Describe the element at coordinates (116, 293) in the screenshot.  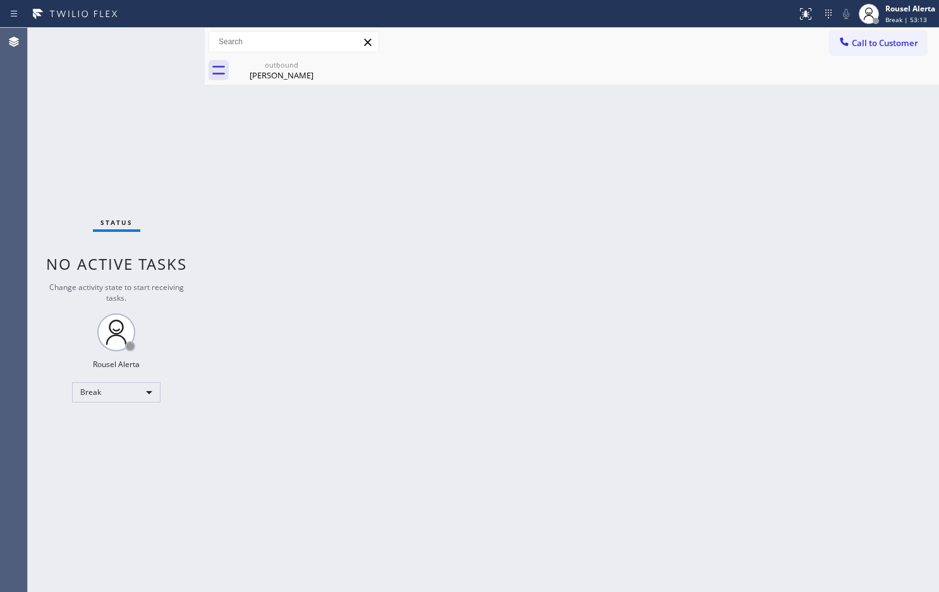
I see `span: Change activity state to start receiving tasks.` at that location.